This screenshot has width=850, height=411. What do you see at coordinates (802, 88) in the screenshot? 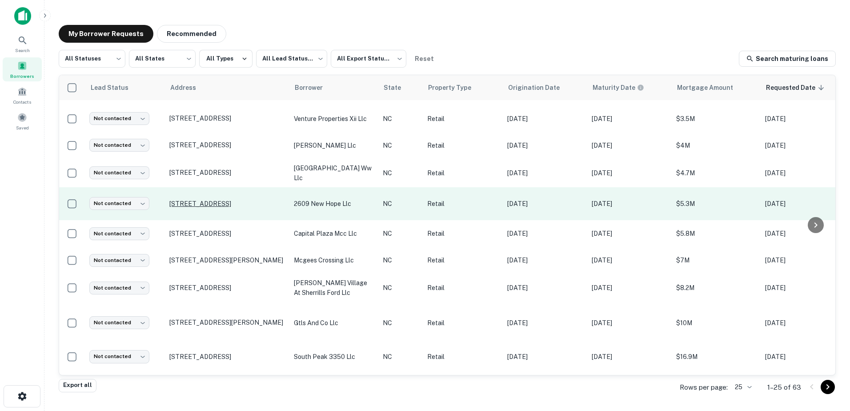
I see `th: Requested Date` at bounding box center [802, 88].